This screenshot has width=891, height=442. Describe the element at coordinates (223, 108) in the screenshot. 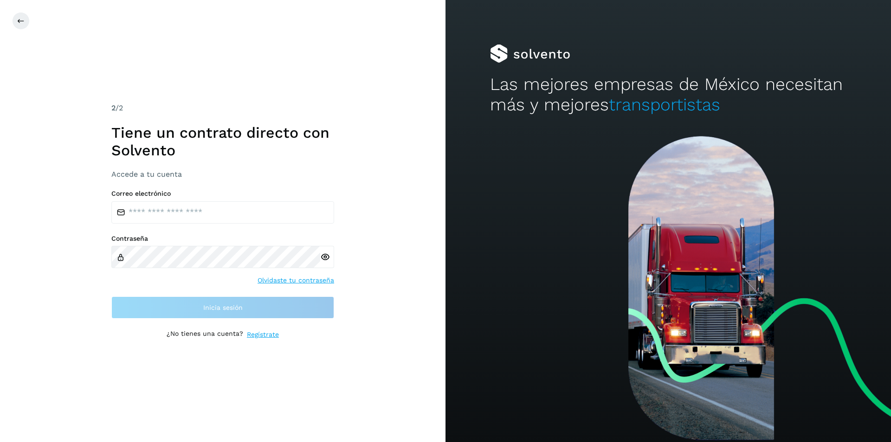

I see `div: /2` at that location.